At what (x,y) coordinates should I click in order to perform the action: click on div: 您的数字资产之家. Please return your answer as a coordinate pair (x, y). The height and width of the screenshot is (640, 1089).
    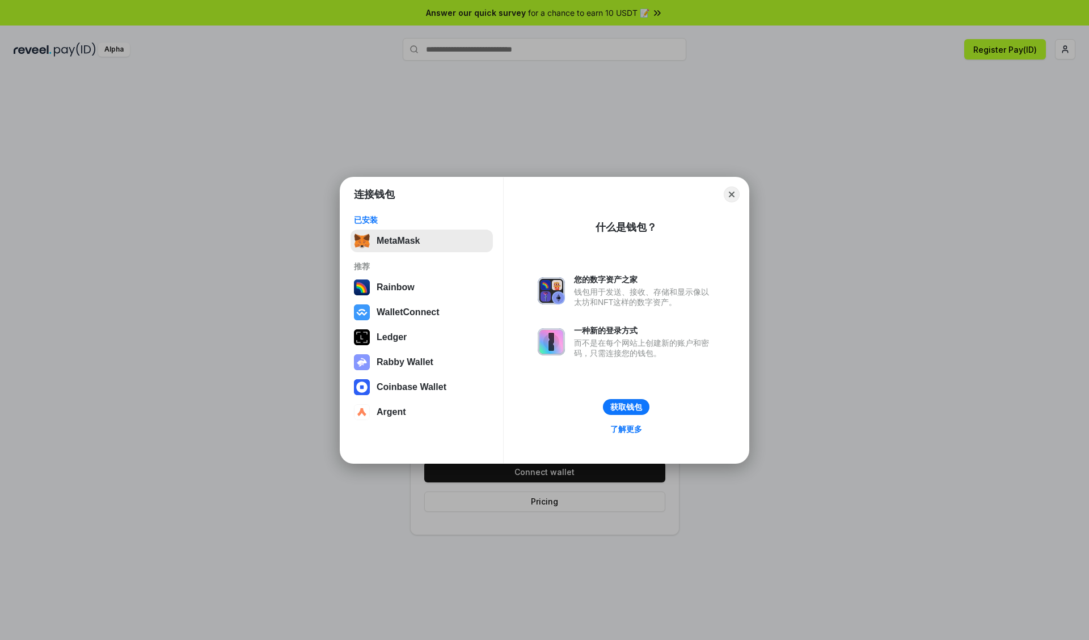
    Looking at the image, I should click on (644, 279).